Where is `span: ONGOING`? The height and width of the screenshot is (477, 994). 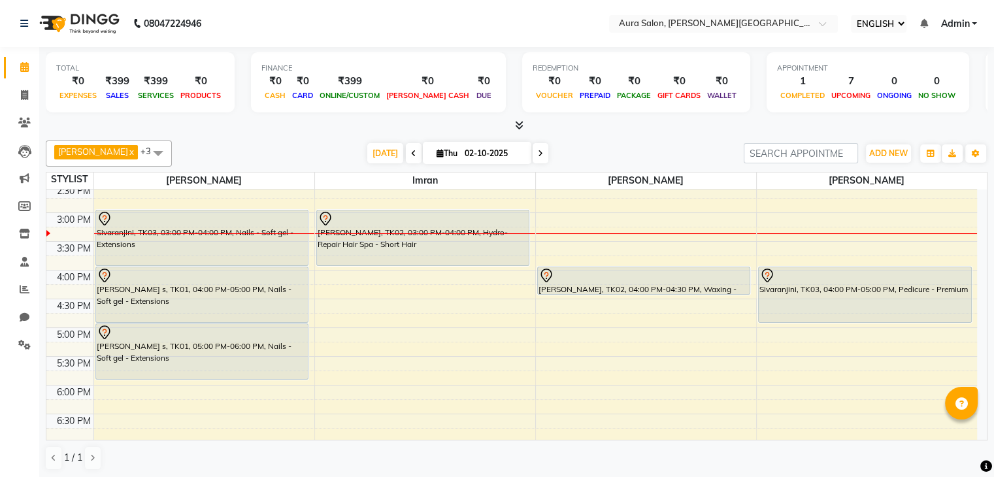
span: ONGOING is located at coordinates (894, 95).